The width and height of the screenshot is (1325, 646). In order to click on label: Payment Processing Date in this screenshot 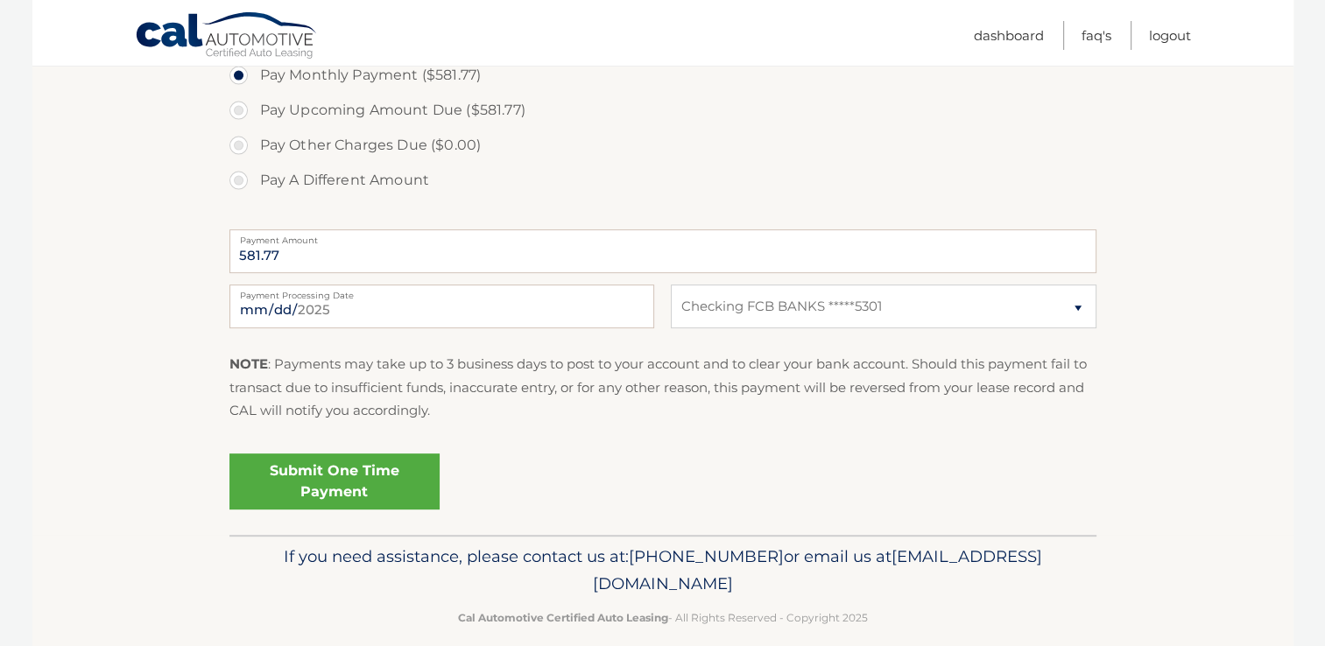, I will do `click(441, 292)`.